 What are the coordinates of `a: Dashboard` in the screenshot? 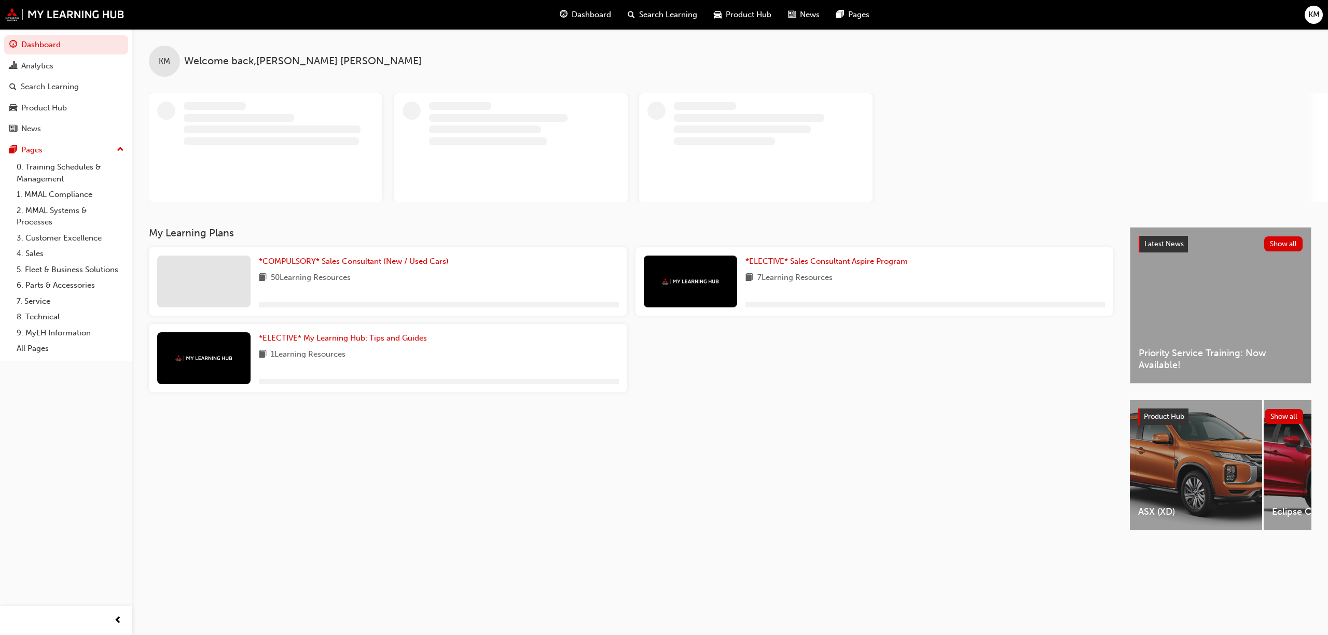 It's located at (66, 45).